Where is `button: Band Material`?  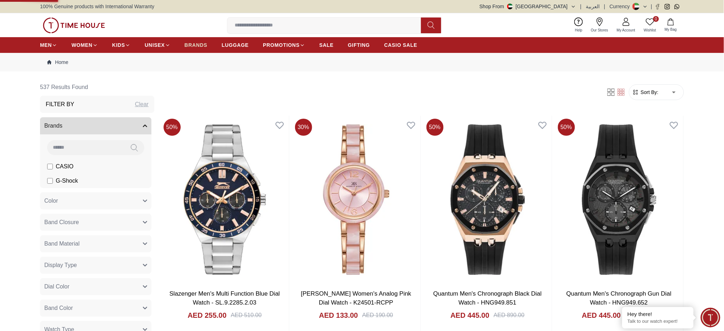 button: Band Material is located at coordinates (96, 244).